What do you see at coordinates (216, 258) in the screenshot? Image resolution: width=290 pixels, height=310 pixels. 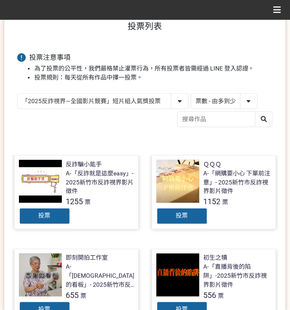 I see `div: 初生之犢` at bounding box center [216, 258].